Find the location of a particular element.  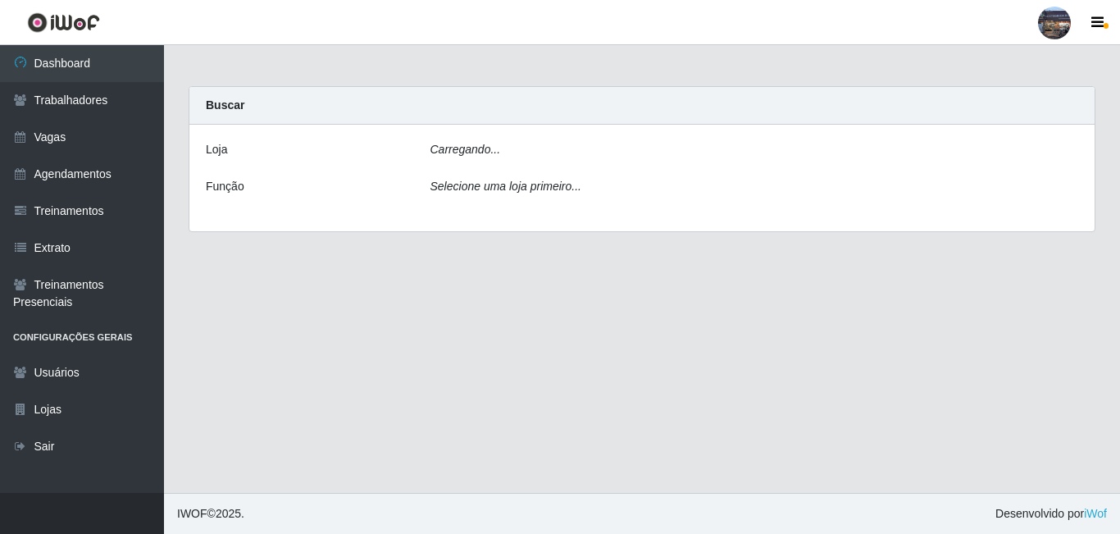

img: CoreUI Logo is located at coordinates (63, 22).